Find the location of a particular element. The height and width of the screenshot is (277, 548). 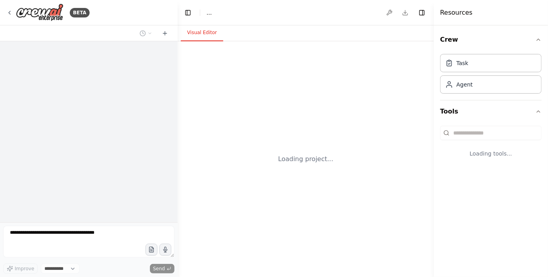

div: Loading project... is located at coordinates (306, 159).